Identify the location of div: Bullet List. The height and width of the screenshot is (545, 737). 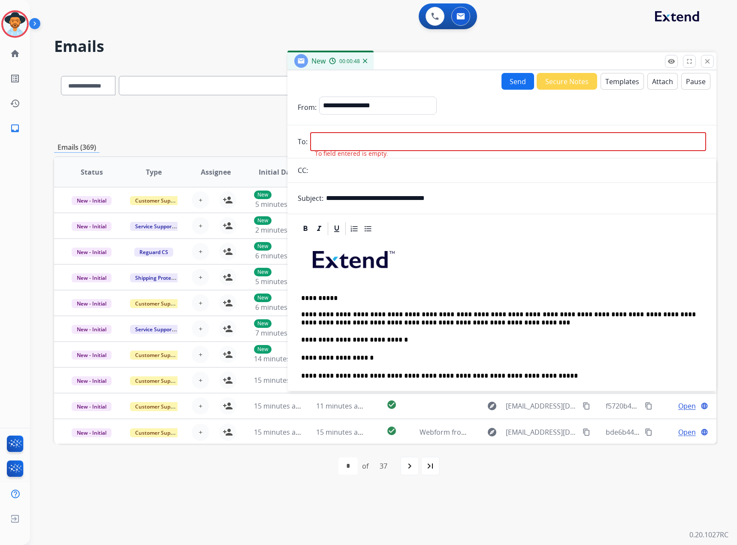
(368, 229).